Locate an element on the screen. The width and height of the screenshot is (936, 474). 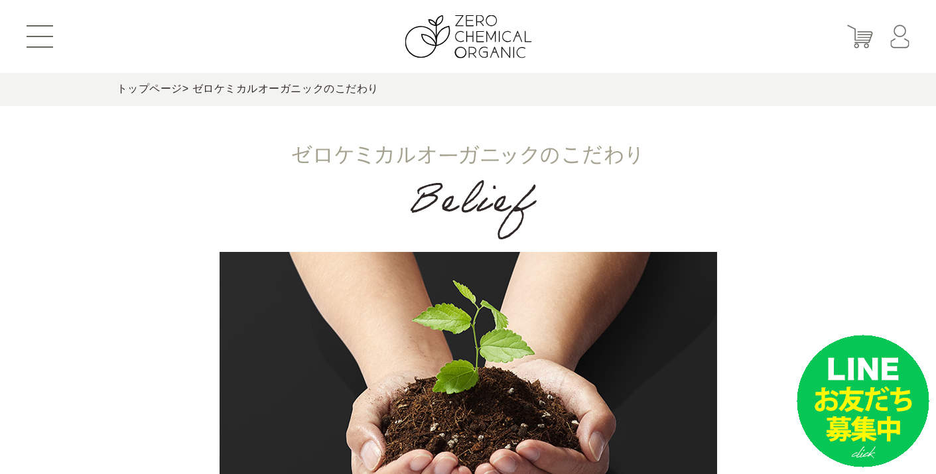
a: トップページ is located at coordinates (149, 88).